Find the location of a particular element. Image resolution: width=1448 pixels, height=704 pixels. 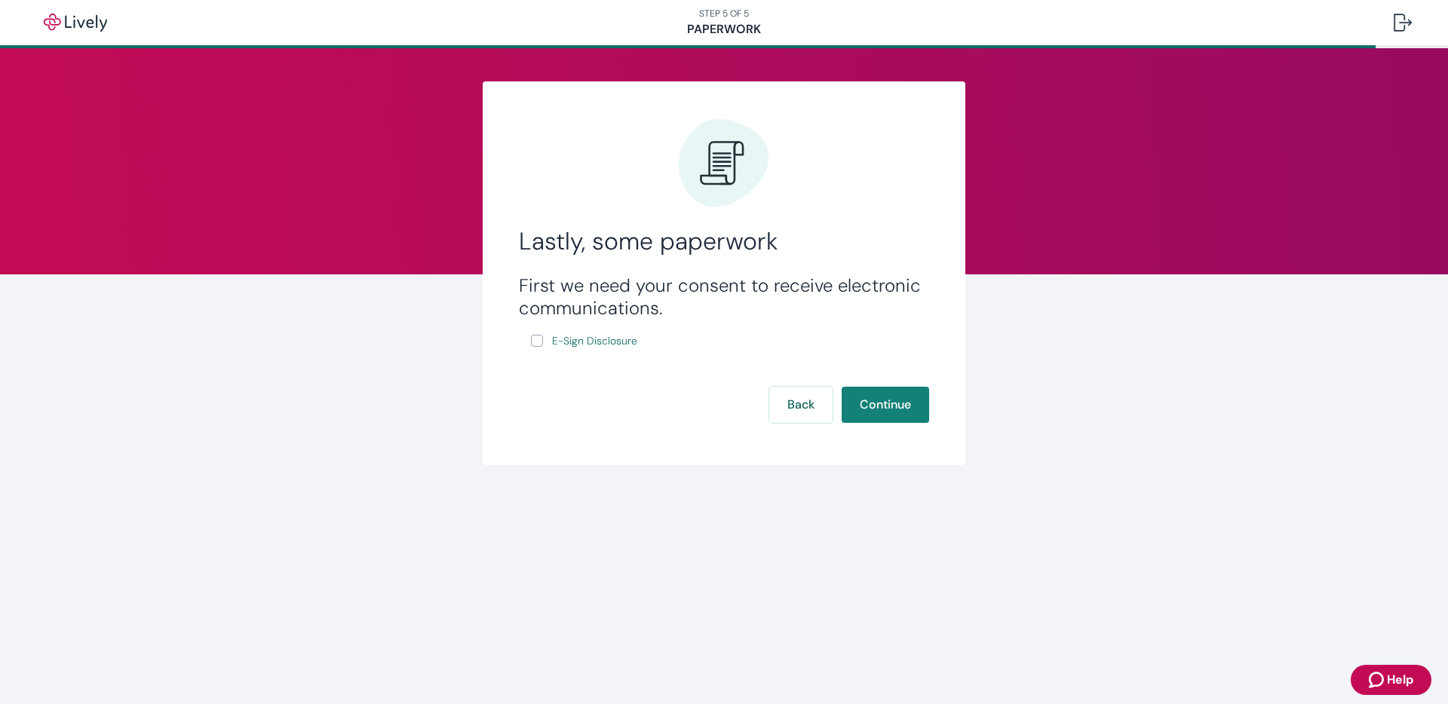

button: Back is located at coordinates (801, 405).